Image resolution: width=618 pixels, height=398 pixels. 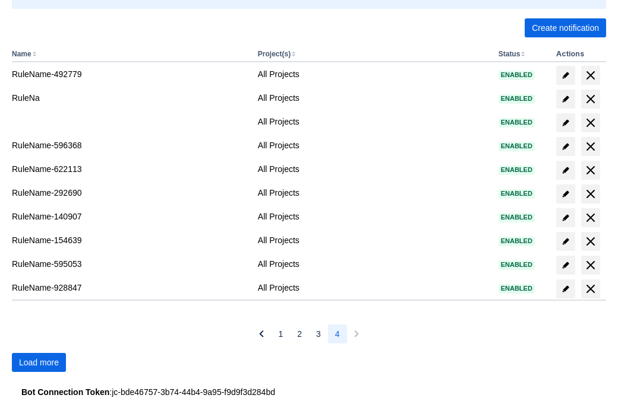 I want to click on div: : jc-bde46757-3b74-44b4-9a95-f9d9f3d284bd, so click(x=309, y=393).